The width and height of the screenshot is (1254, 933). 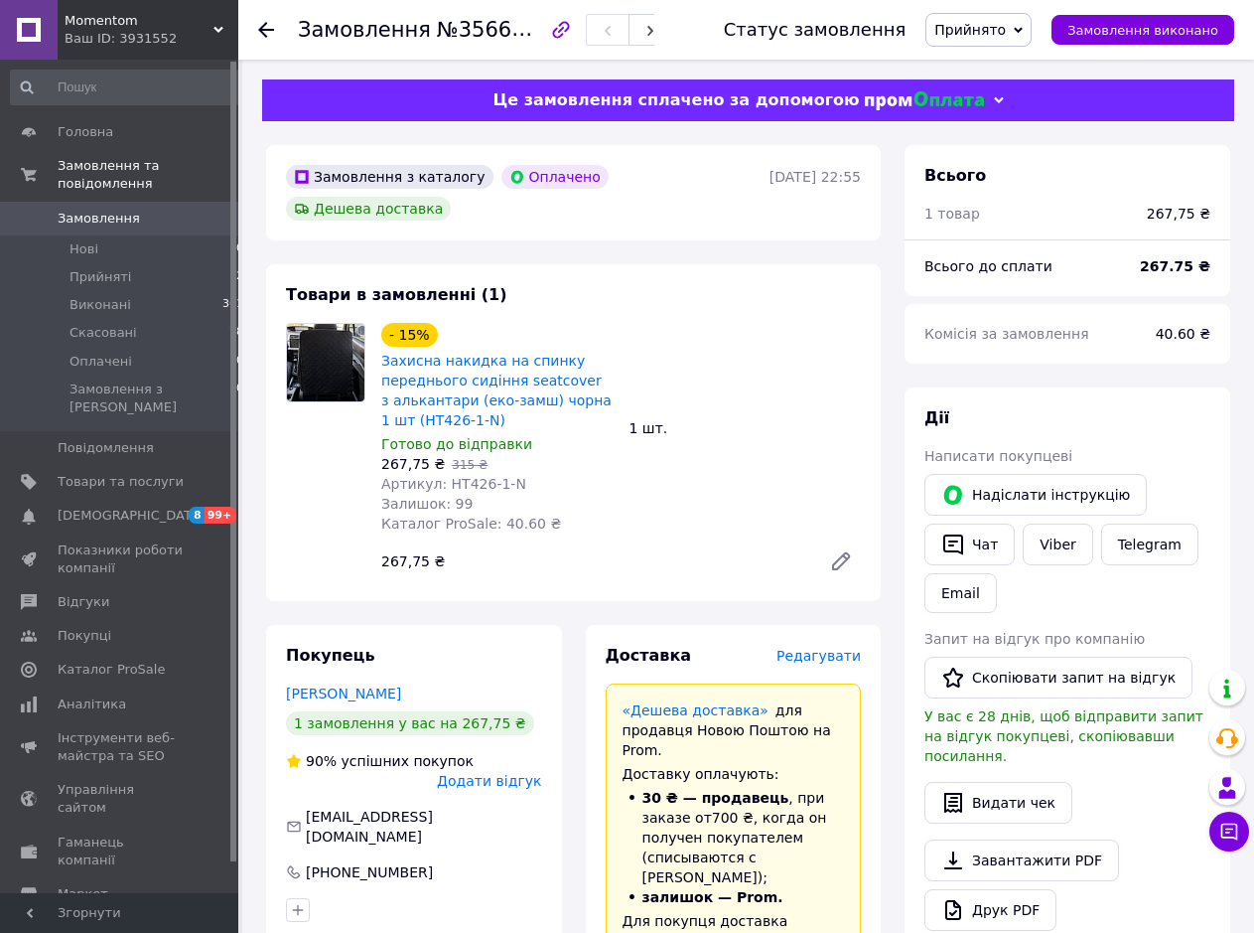 I want to click on div: Доставку оплачують:, so click(x=734, y=774).